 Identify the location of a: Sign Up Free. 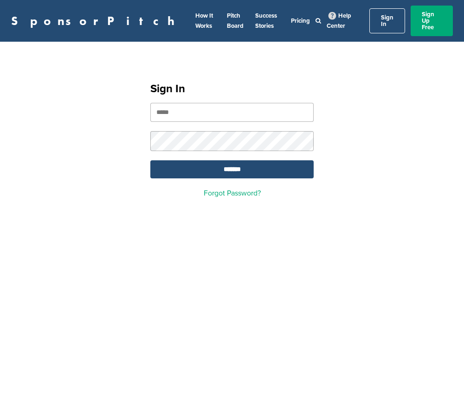
(431, 21).